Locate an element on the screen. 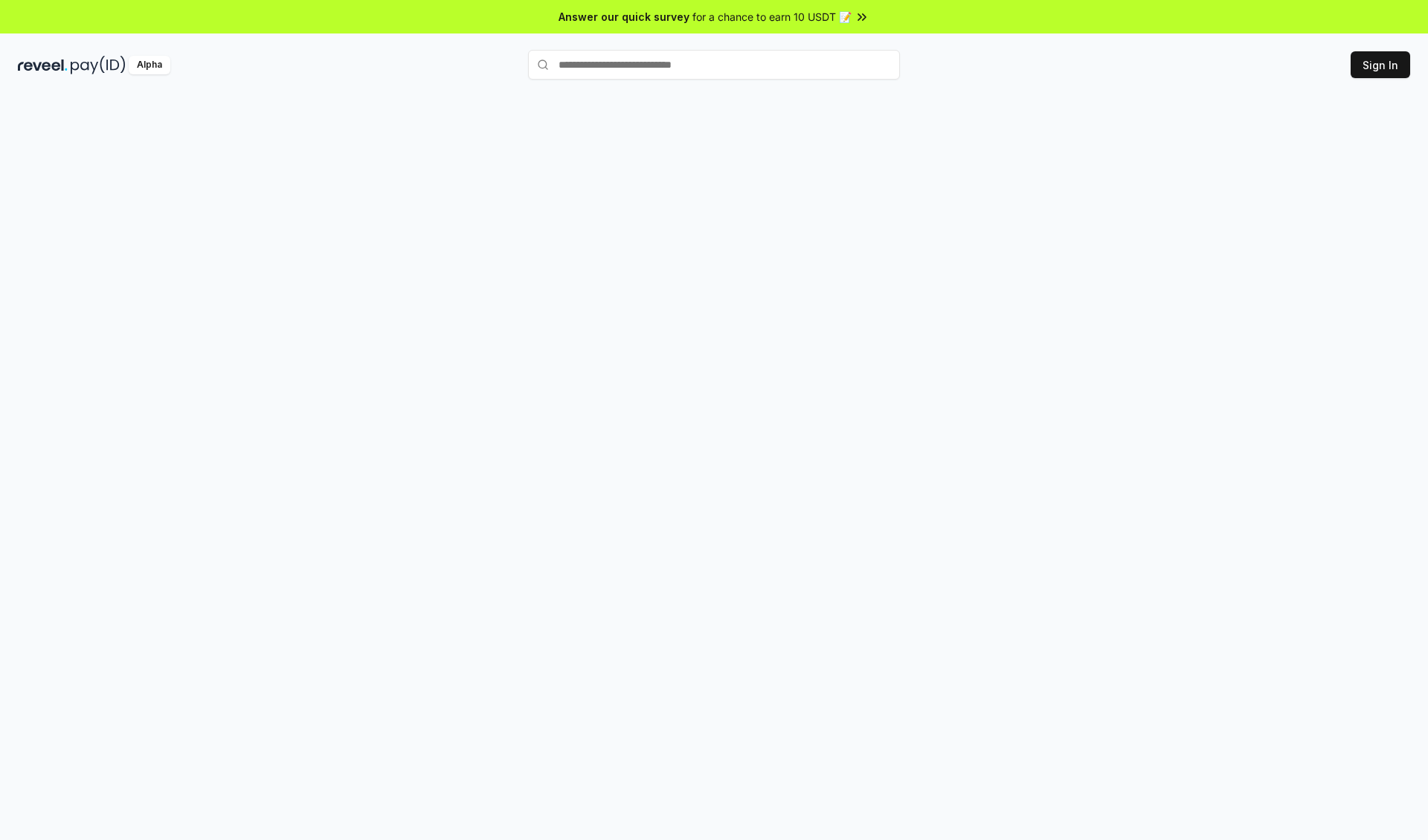 This screenshot has width=1428, height=840. button: Sign In is located at coordinates (1381, 64).